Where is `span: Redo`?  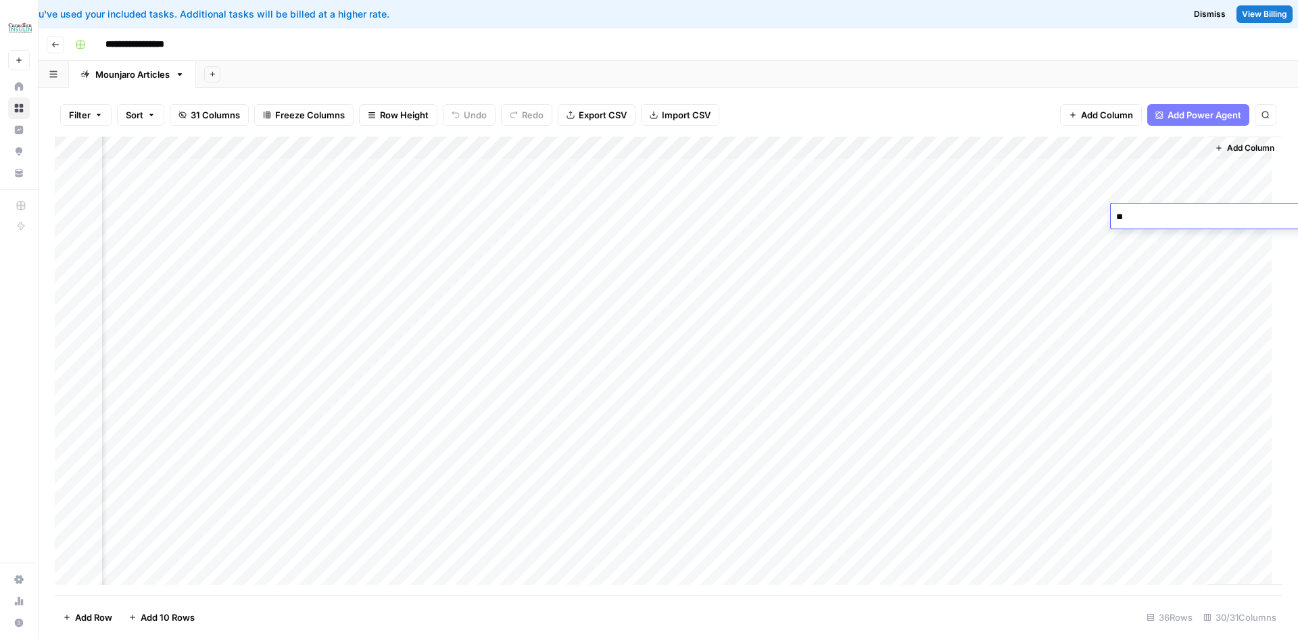
span: Redo is located at coordinates (533, 115).